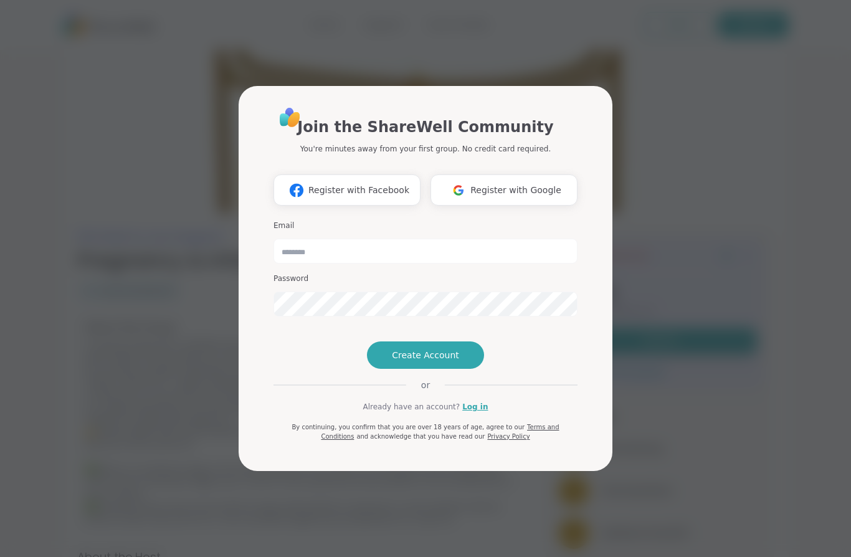 This screenshot has height=557, width=851. I want to click on a: Terms and Conditions, so click(440, 432).